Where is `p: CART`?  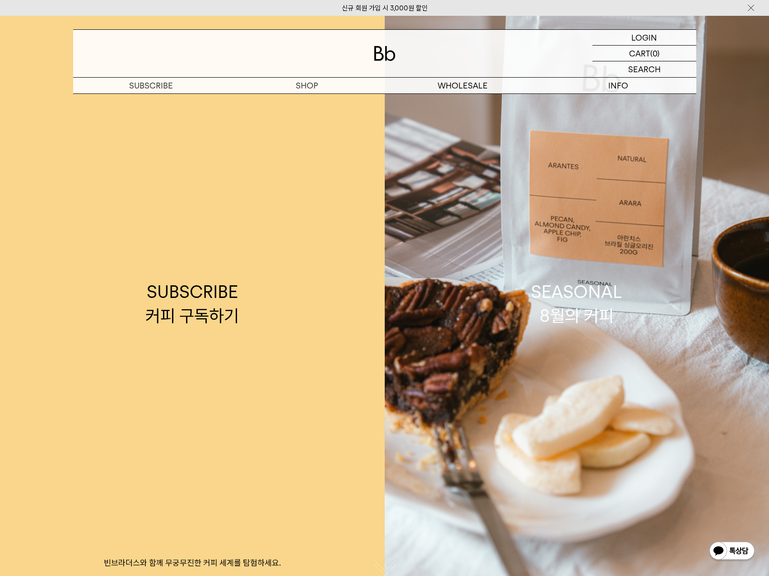
p: CART is located at coordinates (639, 53).